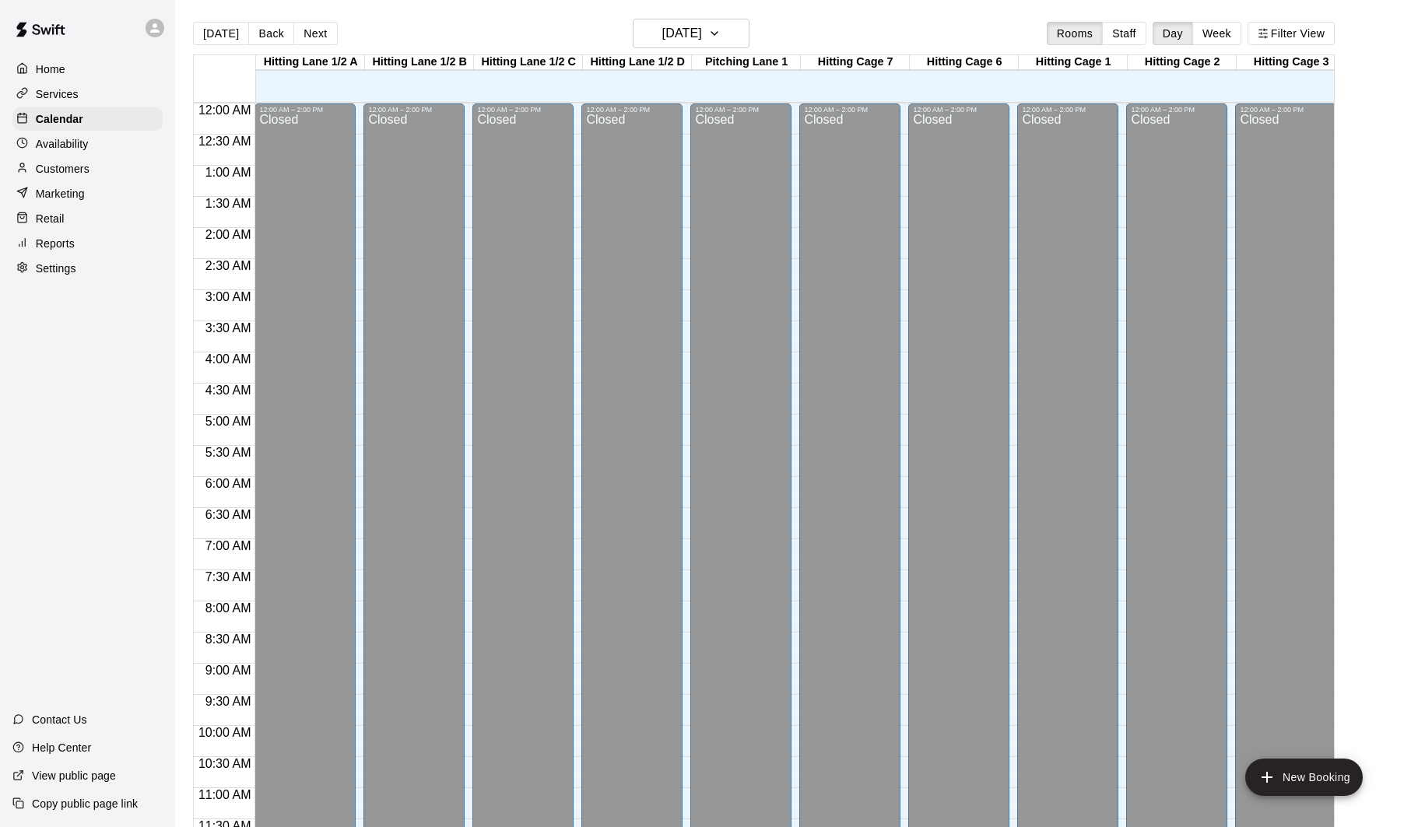 Image resolution: width=1404 pixels, height=827 pixels. I want to click on div: Hitting Cage 6, so click(964, 62).